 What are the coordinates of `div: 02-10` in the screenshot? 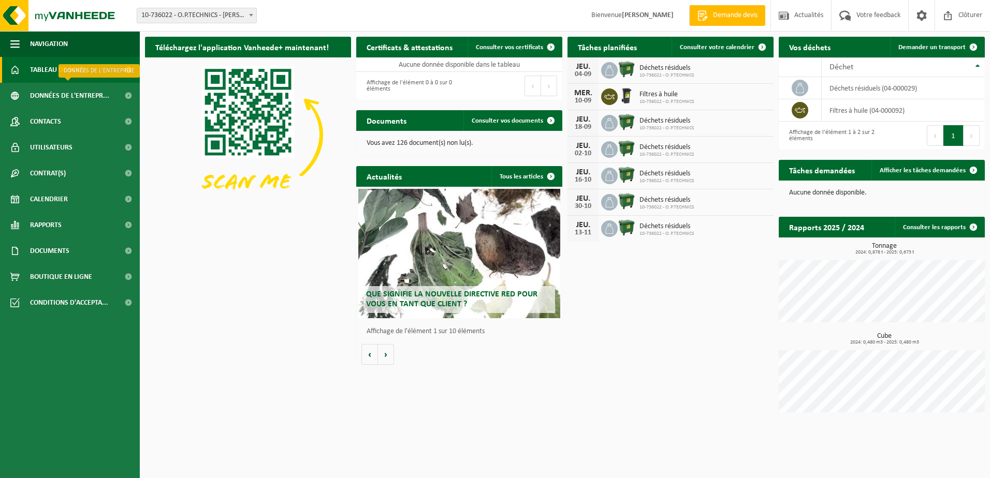 It's located at (583, 154).